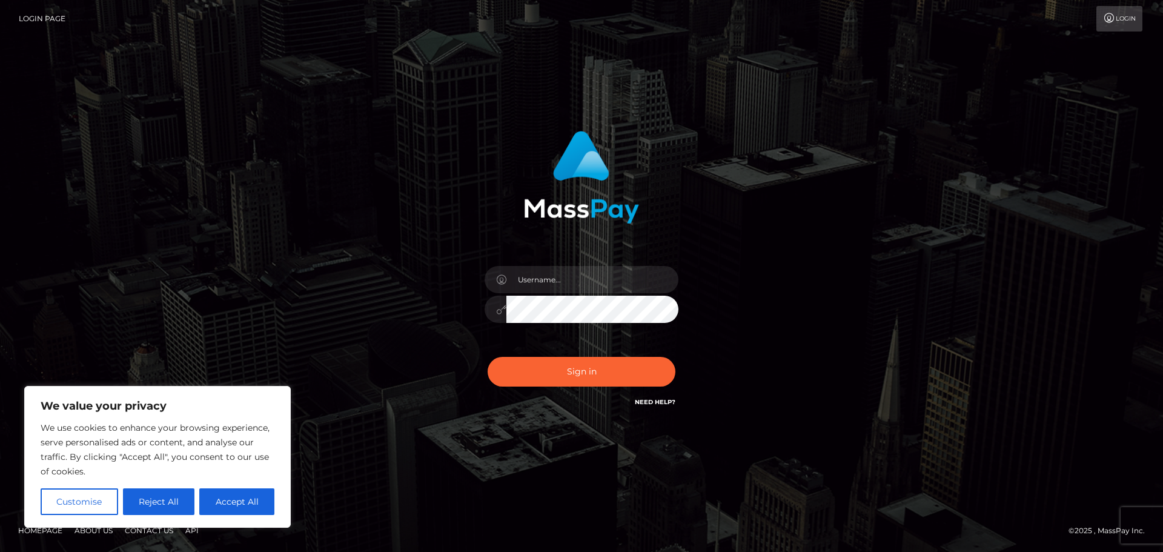 This screenshot has height=552, width=1163. Describe the element at coordinates (1111, 531) in the screenshot. I see `div: © 2025 , MassPay Inc.` at that location.